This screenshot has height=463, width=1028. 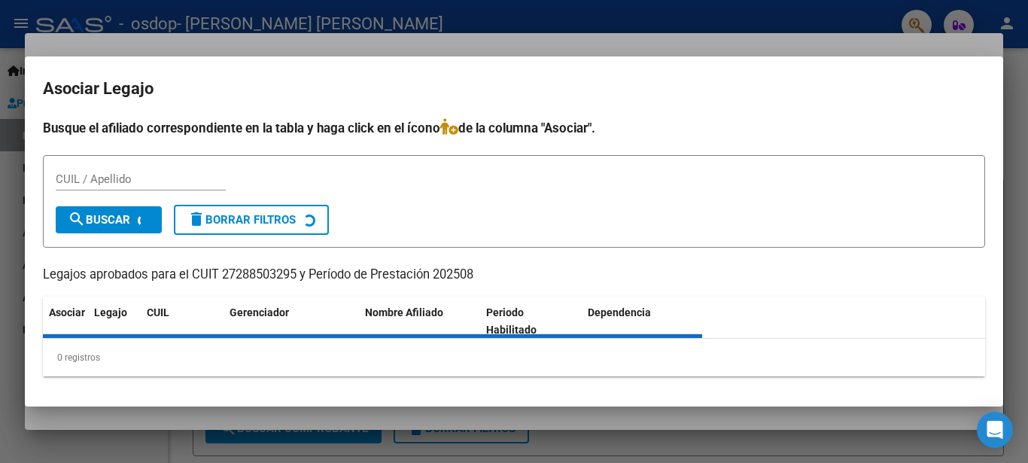 What do you see at coordinates (514, 89) in the screenshot?
I see `h2: Asociar Legajo` at bounding box center [514, 89].